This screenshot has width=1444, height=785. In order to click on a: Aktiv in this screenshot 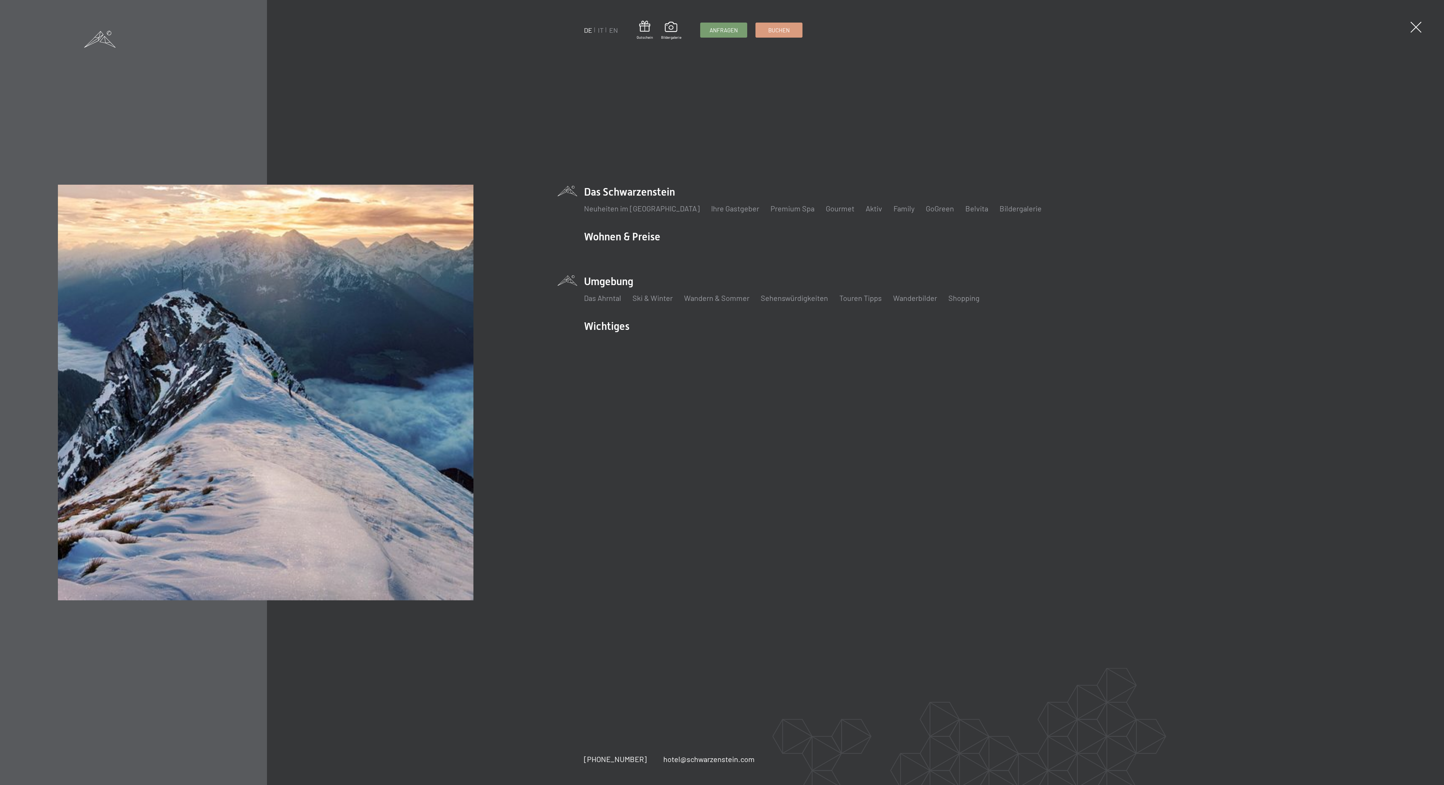, I will do `click(874, 208)`.